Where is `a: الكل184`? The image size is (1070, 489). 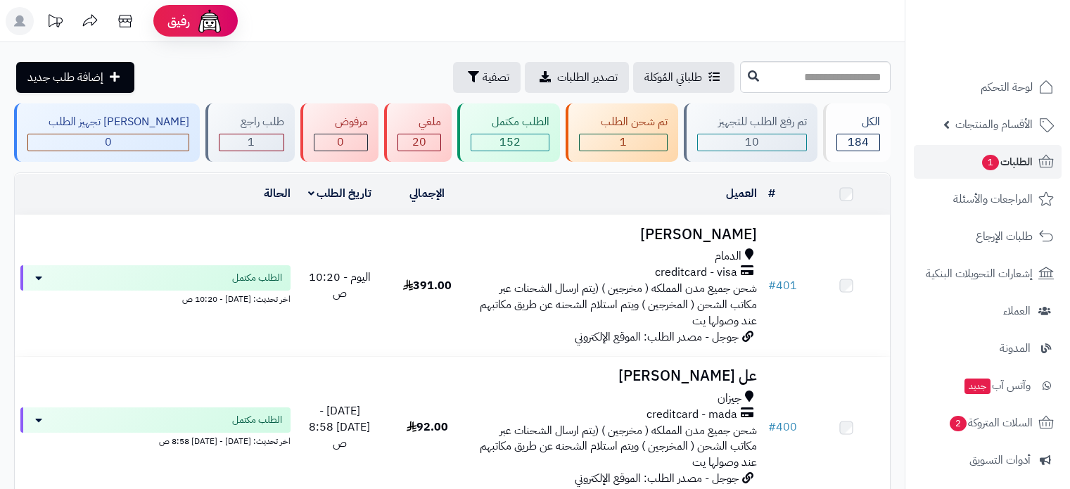 a: الكل184 is located at coordinates (857, 132).